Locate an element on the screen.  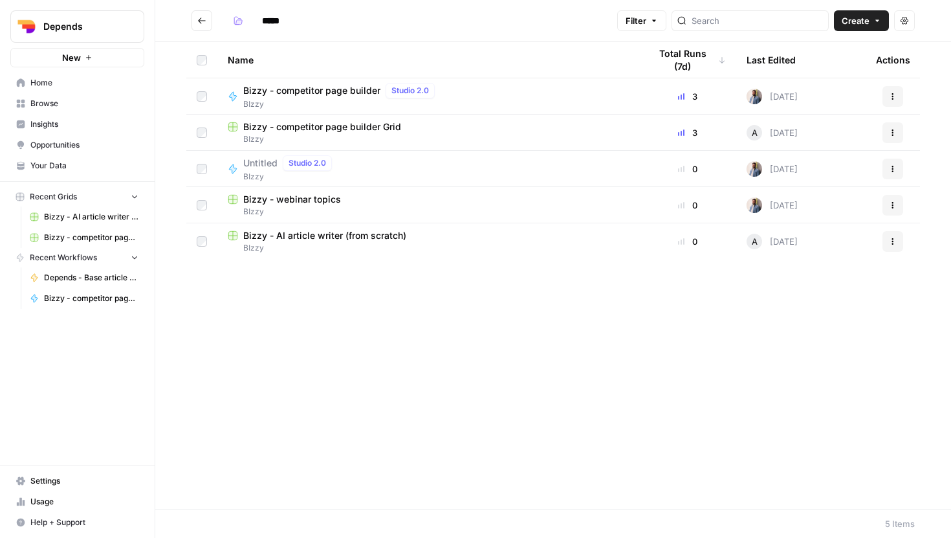
span: Depends - Base article writer is located at coordinates (91, 278).